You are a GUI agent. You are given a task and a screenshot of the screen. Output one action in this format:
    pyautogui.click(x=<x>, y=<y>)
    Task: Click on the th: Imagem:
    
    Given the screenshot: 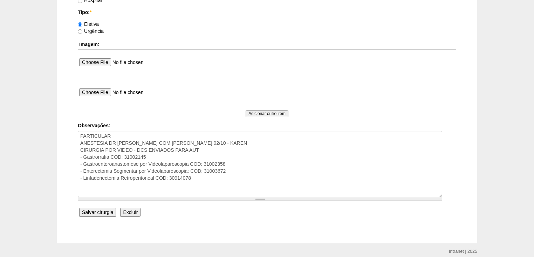 What is the action you would take?
    pyautogui.click(x=267, y=44)
    